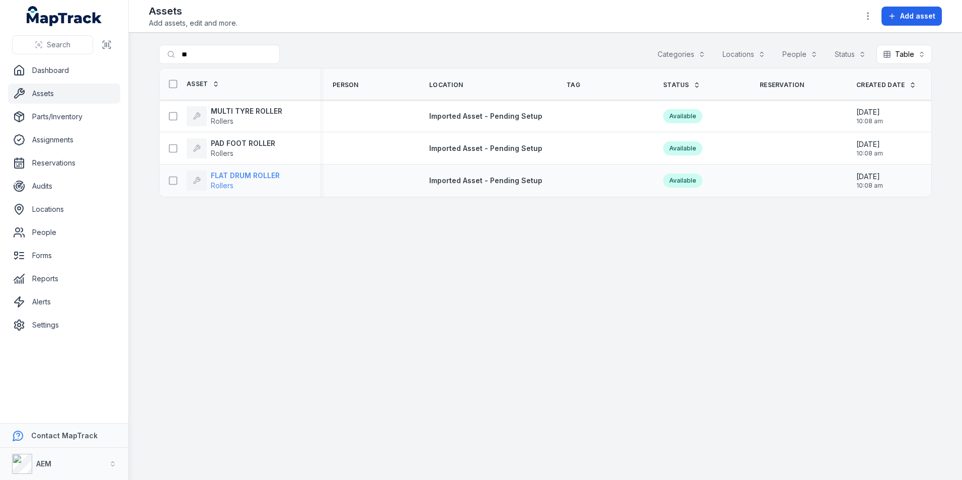 Image resolution: width=962 pixels, height=480 pixels. Describe the element at coordinates (880, 85) in the screenshot. I see `span: Created Date` at that location.